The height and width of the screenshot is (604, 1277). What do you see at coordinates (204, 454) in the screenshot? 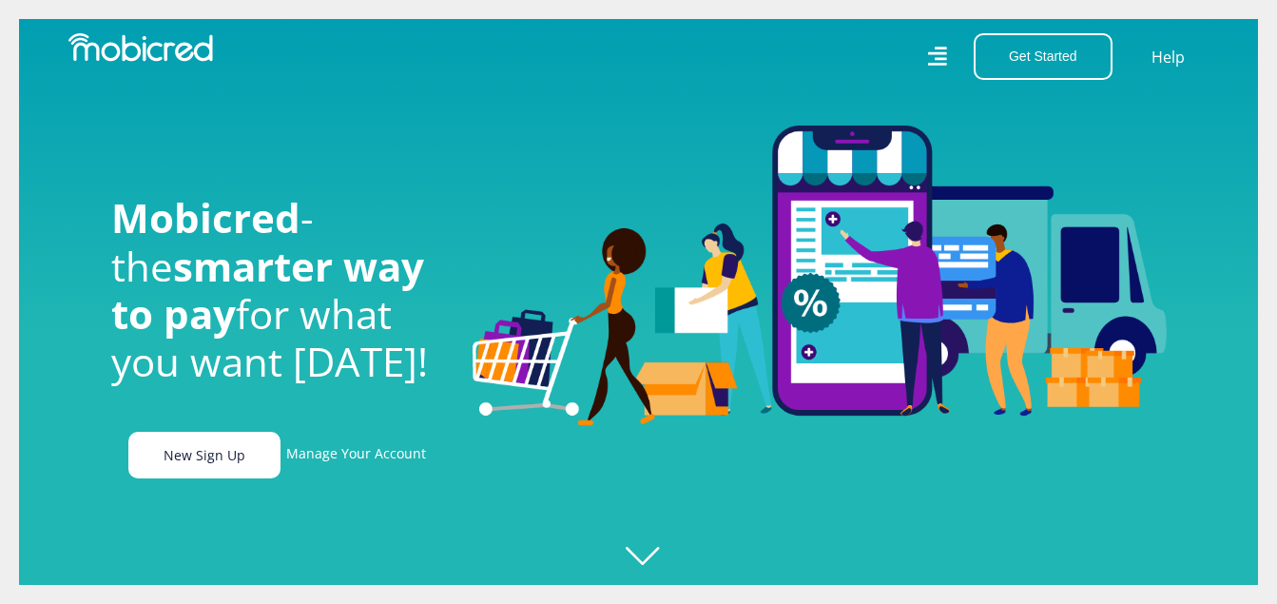
I see `a: New Sign Up` at bounding box center [204, 454].